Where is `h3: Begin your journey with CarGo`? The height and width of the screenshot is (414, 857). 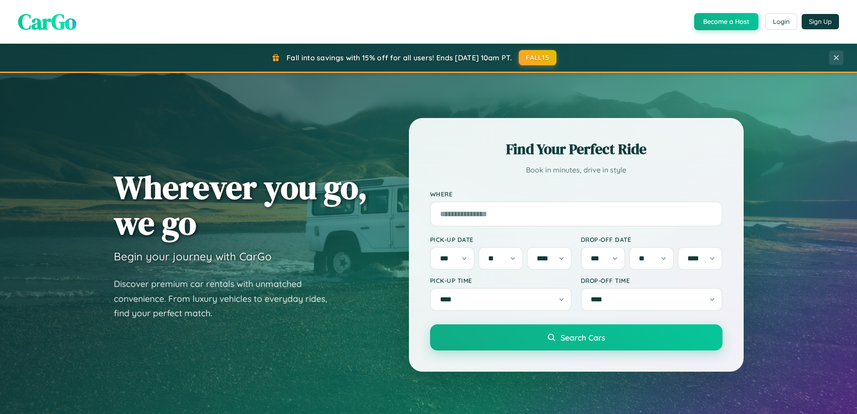 h3: Begin your journey with CarGo is located at coordinates (193, 256).